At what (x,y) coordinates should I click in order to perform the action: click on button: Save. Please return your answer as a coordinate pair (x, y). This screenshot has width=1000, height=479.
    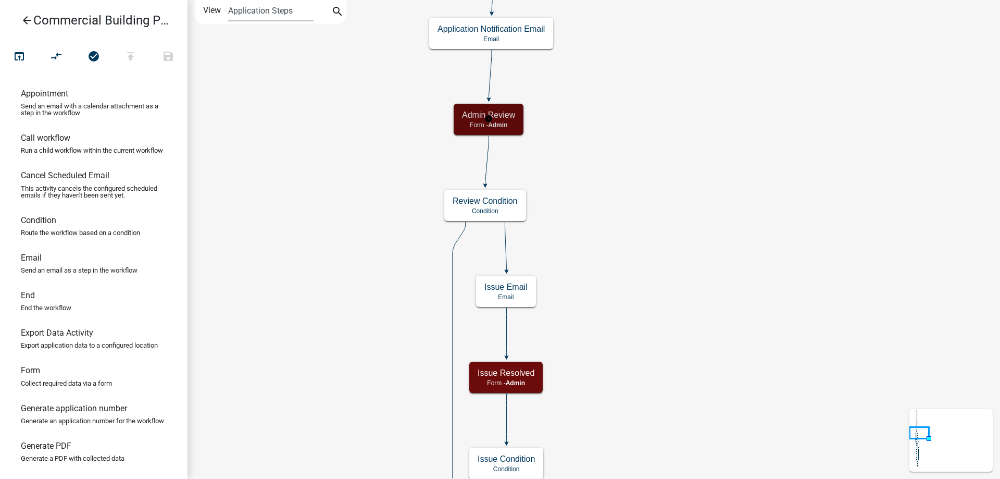
    Looking at the image, I should click on (168, 57).